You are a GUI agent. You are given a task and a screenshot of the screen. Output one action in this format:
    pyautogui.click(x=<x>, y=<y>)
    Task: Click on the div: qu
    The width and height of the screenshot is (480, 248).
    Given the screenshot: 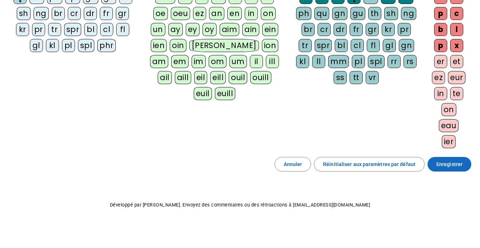 What is the action you would take?
    pyautogui.click(x=321, y=13)
    